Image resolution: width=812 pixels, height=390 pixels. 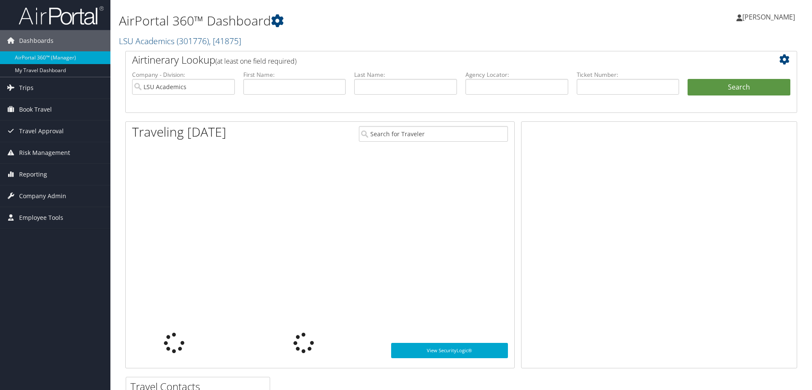 What do you see at coordinates (225, 41) in the screenshot?
I see `span: , [ 41875 ]` at bounding box center [225, 41].